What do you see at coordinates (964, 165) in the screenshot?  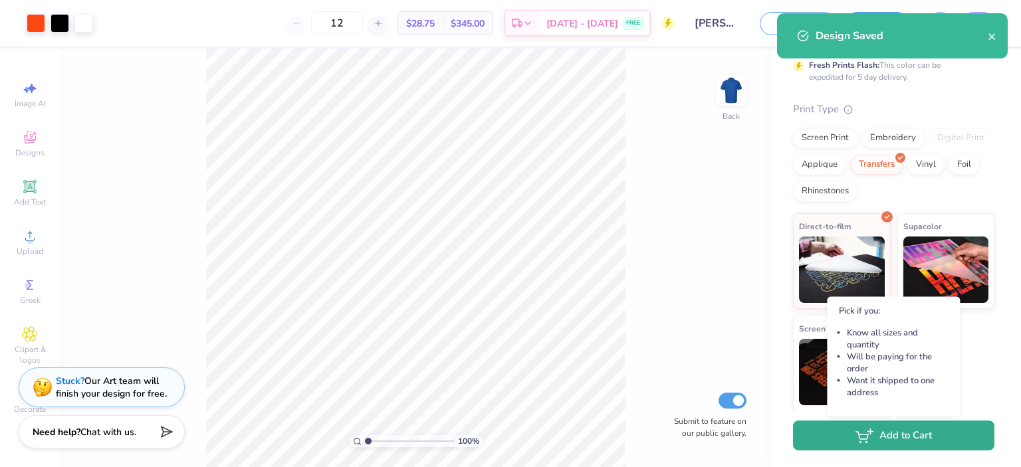 I see `div: Foil` at bounding box center [964, 165].